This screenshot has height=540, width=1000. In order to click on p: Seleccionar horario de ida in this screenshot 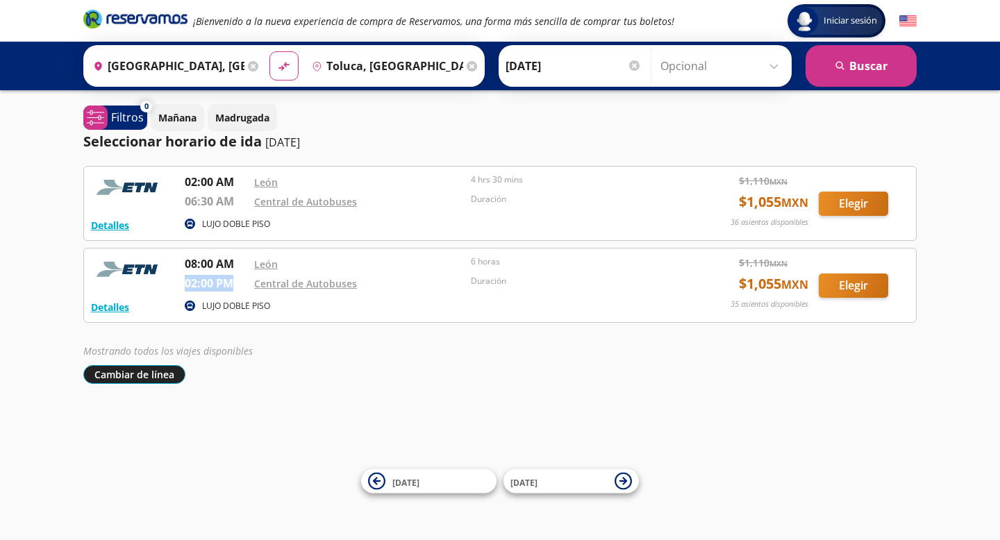, I will do `click(172, 142)`.